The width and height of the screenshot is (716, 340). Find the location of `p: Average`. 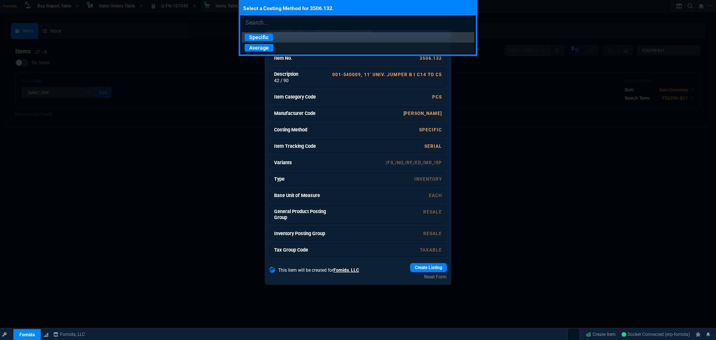

p: Average is located at coordinates (259, 48).